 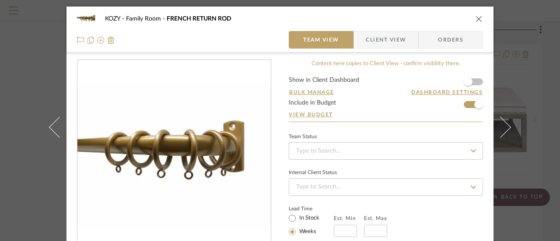 What do you see at coordinates (321, 40) in the screenshot?
I see `span: Team View` at bounding box center [321, 40].